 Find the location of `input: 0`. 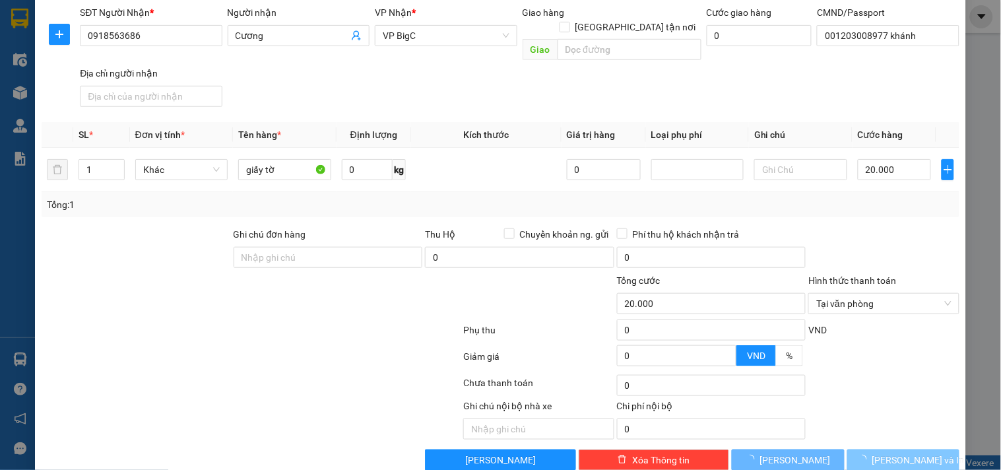

input: 0 is located at coordinates (604, 170).